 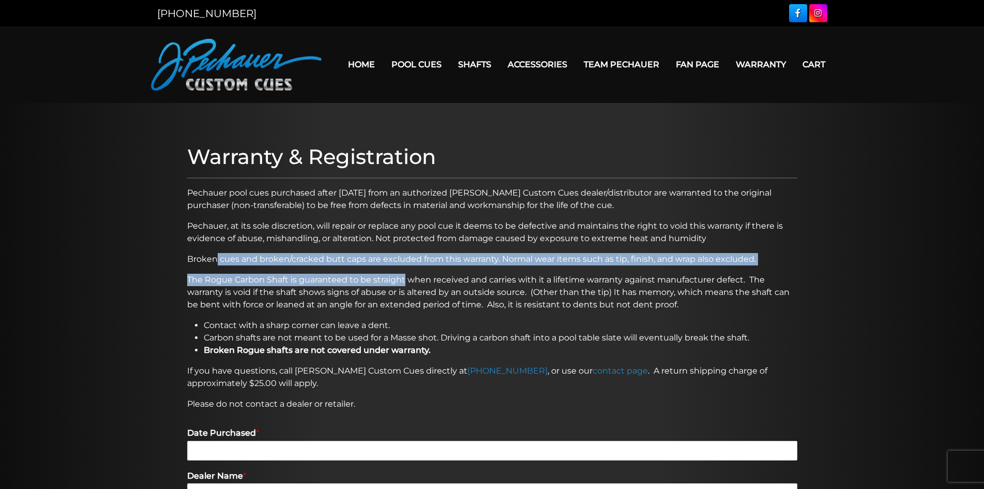 I want to click on a: Accessories, so click(x=537, y=64).